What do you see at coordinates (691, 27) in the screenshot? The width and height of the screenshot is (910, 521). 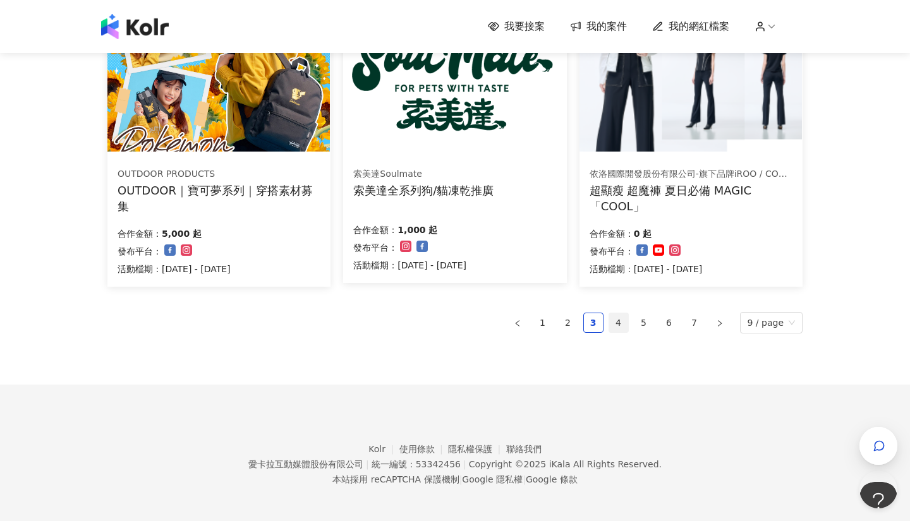 I see `a: 我的網紅檔案` at bounding box center [691, 27].